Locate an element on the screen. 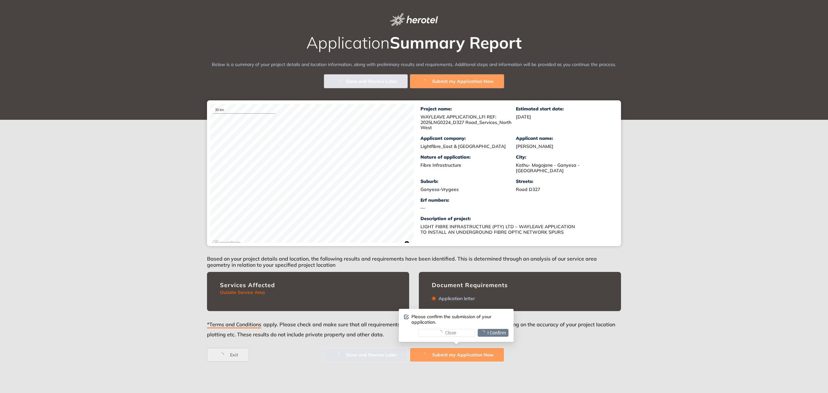 The width and height of the screenshot is (828, 393). span: I Confirm is located at coordinates (496, 332).